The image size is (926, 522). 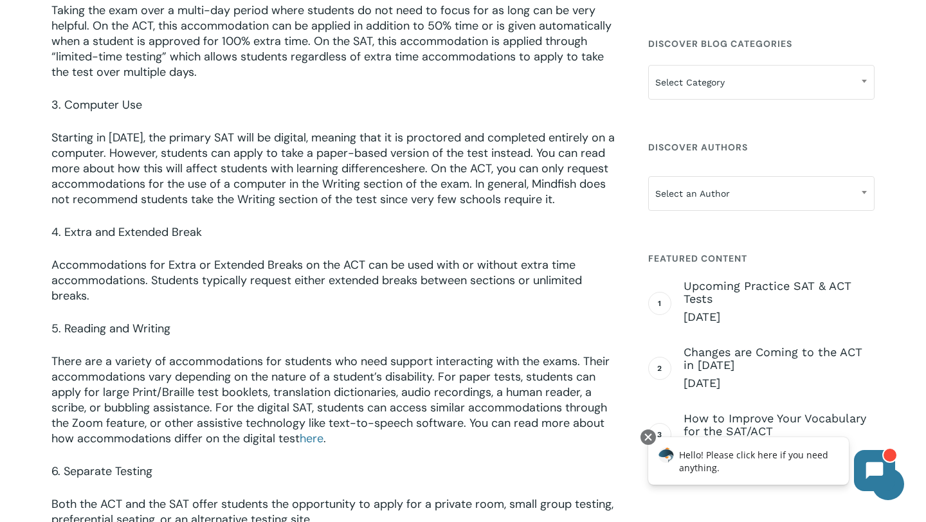 What do you see at coordinates (330, 400) in the screenshot?
I see `span: There are a variety of accommodations for students who need support interacting with the exams. T...` at bounding box center [330, 400].